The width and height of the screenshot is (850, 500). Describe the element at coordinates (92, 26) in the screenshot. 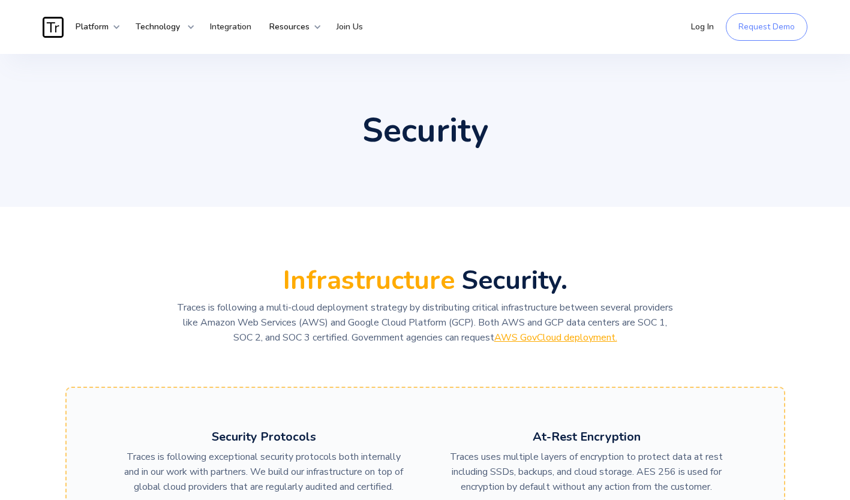

I see `strong: Platform` at that location.